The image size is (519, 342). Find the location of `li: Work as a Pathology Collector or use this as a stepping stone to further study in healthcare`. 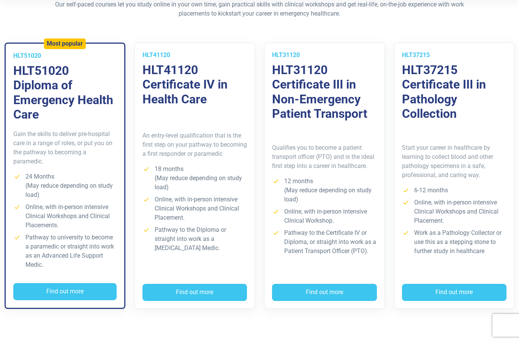

li: Work as a Pathology Collector or use this as a stepping stone to further study in healthcare is located at coordinates (454, 242).